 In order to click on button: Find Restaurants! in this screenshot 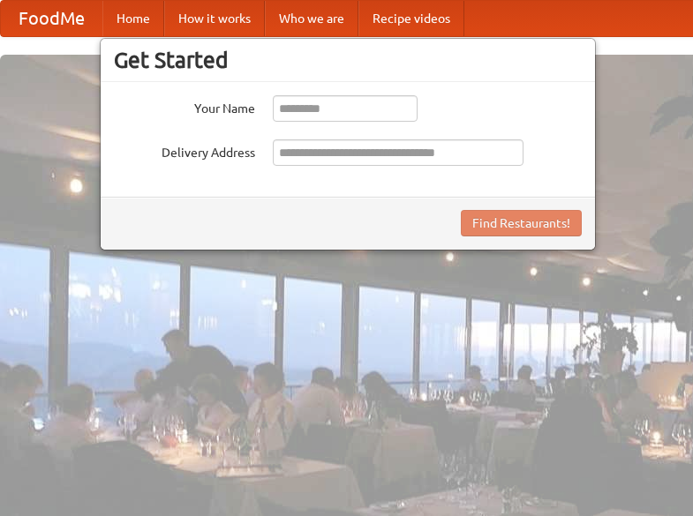, I will do `click(521, 223)`.